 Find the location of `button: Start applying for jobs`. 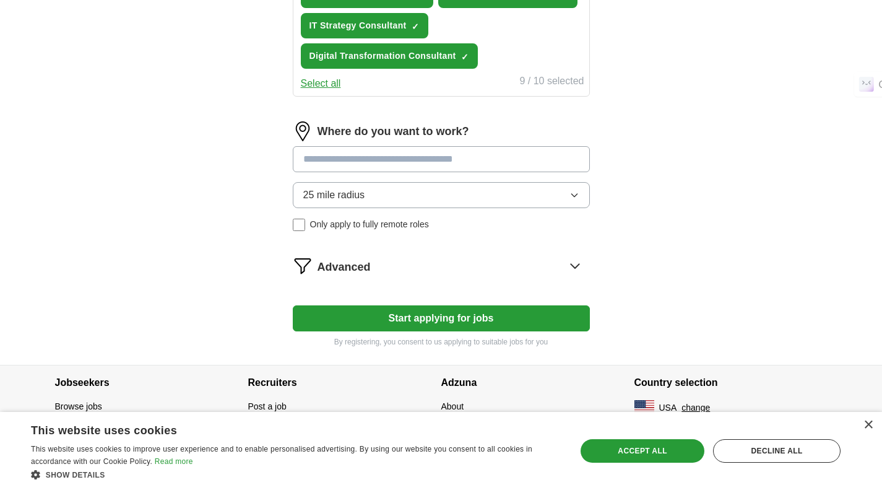

button: Start applying for jobs is located at coordinates (441, 318).